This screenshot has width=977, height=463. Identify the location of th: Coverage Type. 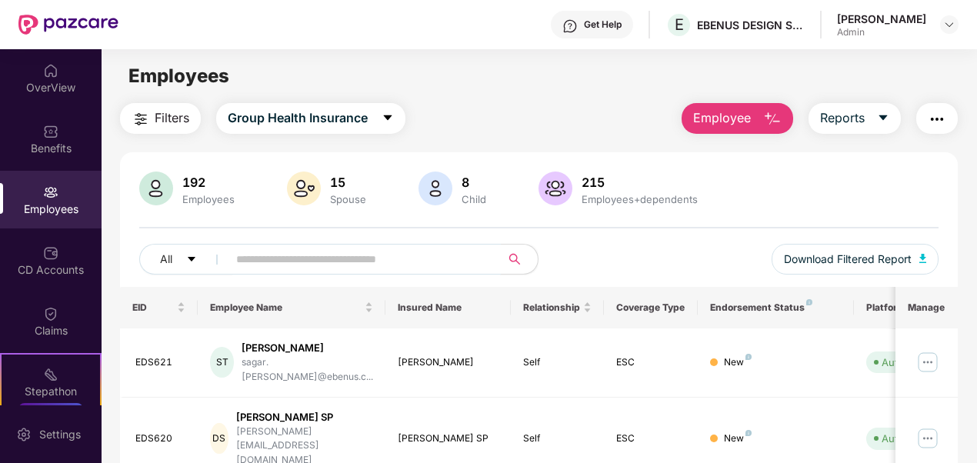
(651, 308).